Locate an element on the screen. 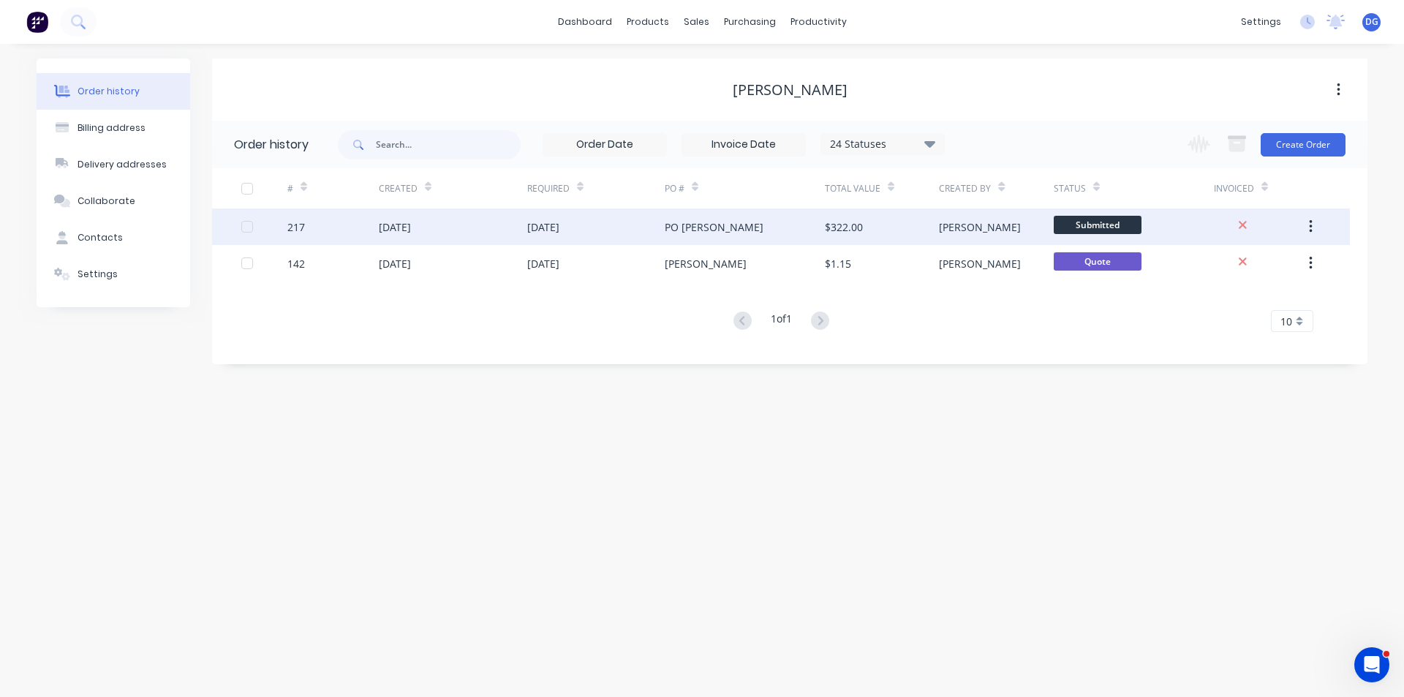 This screenshot has height=697, width=1404. button: Billing address is located at coordinates (113, 128).